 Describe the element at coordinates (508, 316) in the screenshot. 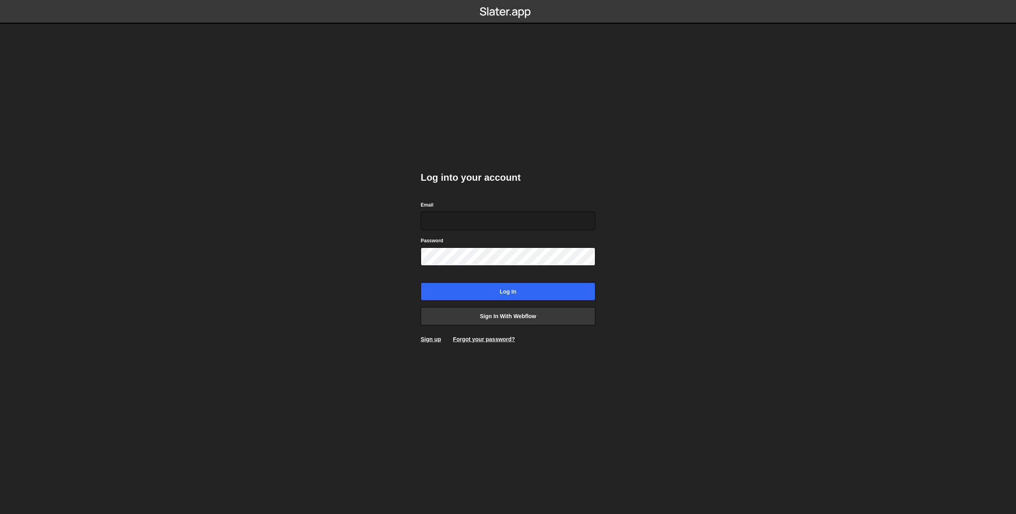

I see `a: Sign in with Webflow` at that location.